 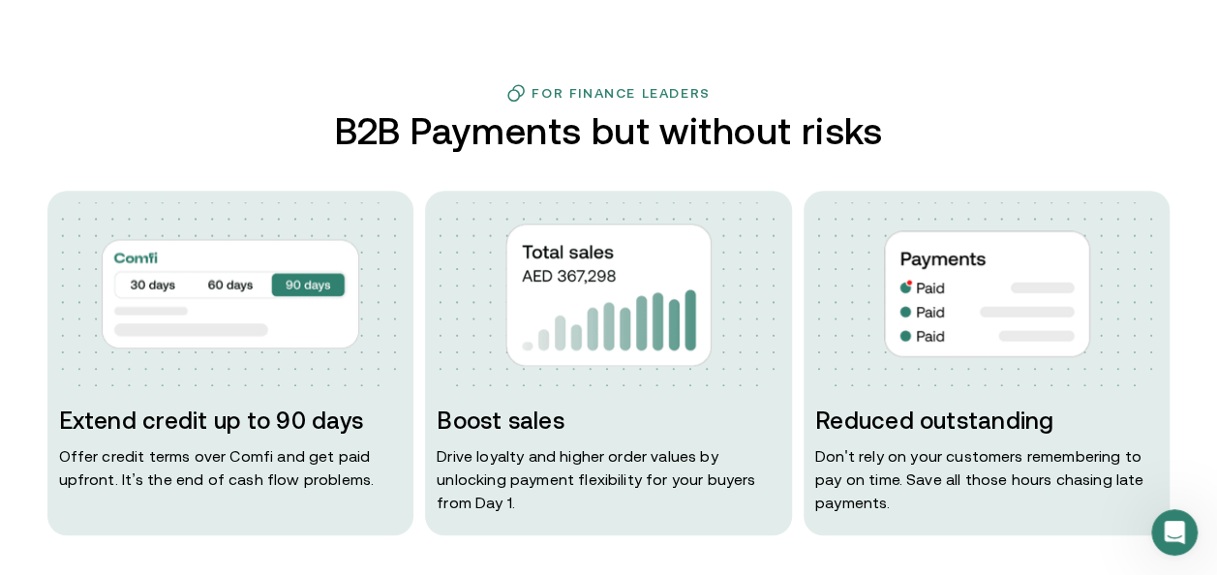 I want to click on p: Drive loyalty and higher order values by unlocking payment flexibility for your buyers from Day 1., so click(x=608, y=479).